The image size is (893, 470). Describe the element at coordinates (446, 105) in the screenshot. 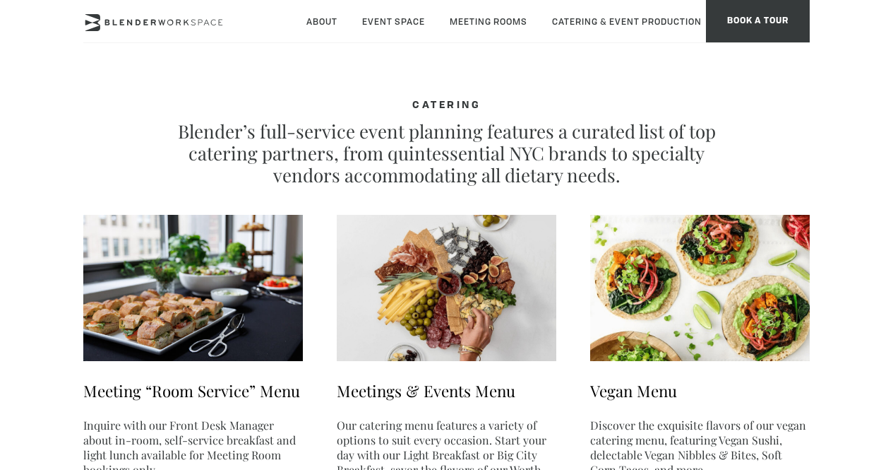

I see `h4: CATERING` at that location.